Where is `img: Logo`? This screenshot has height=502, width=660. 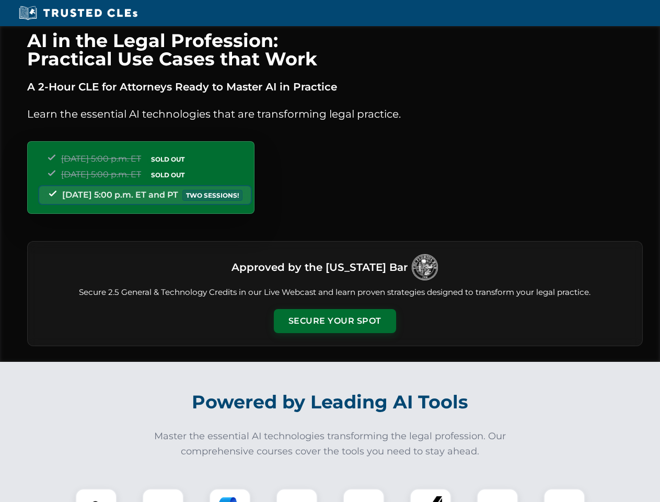 img: Logo is located at coordinates (425, 267).